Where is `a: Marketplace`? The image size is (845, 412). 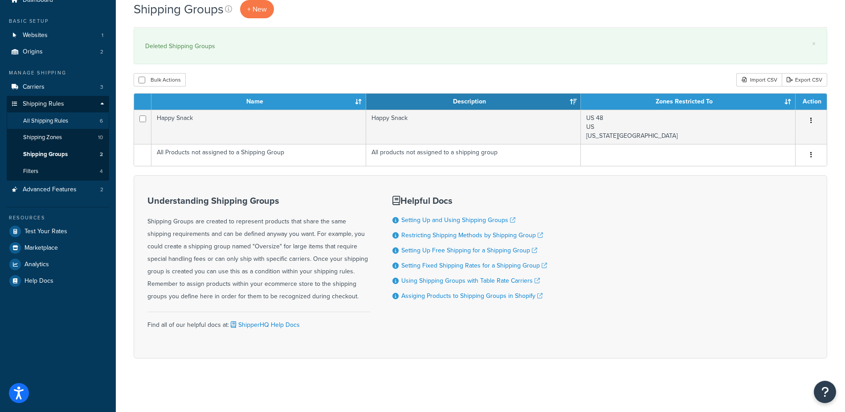
a: Marketplace is located at coordinates (58, 248).